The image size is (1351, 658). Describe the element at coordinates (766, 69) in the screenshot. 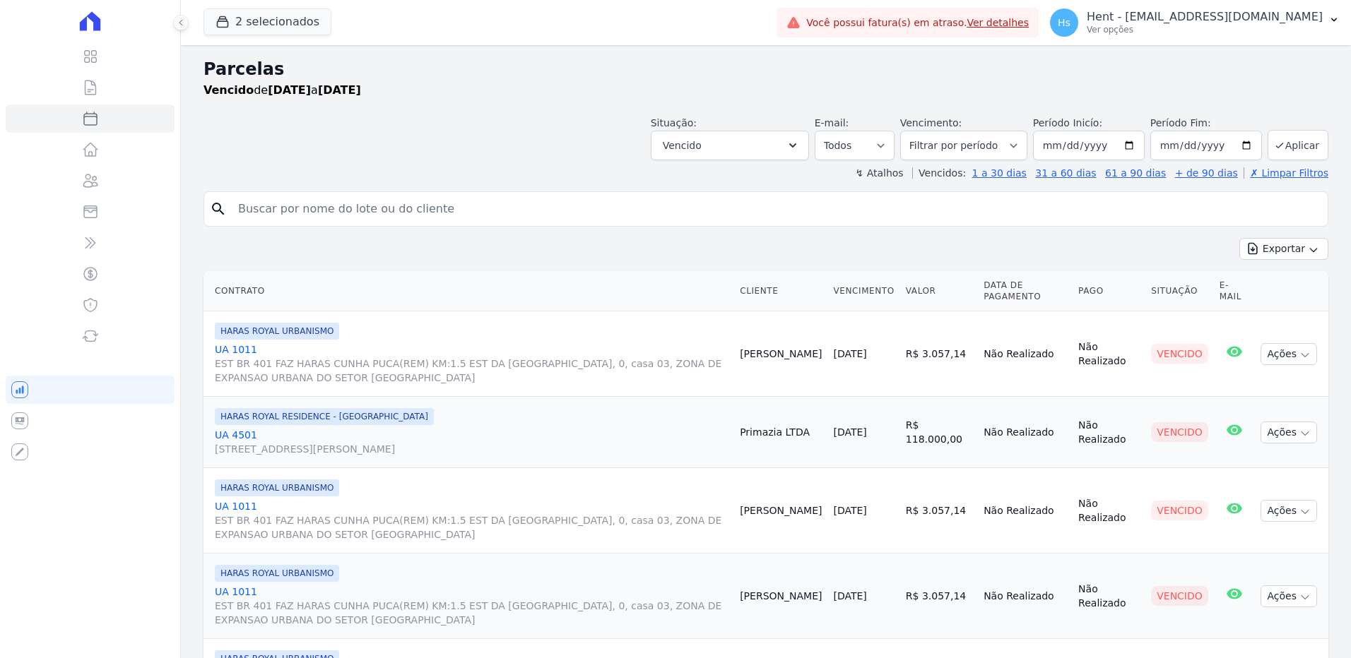

I see `h2: Parcelas` at that location.